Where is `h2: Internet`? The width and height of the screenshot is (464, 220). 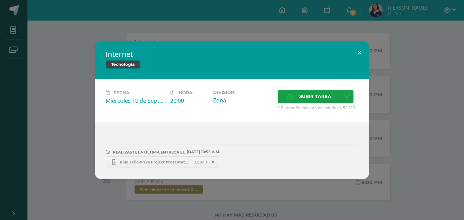
h2: Internet is located at coordinates (232, 54).